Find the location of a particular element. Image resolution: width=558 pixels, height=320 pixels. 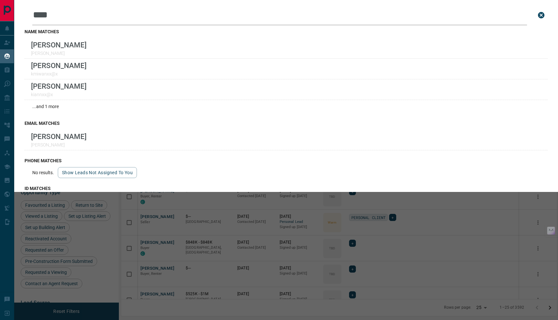

button: show leads not assigned to you is located at coordinates (97, 173).